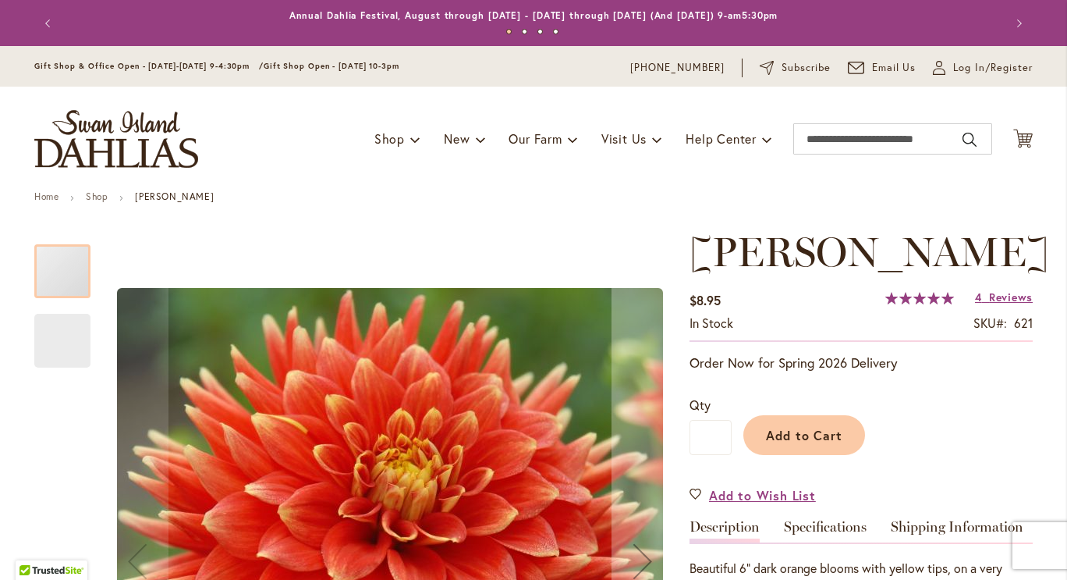 The image size is (1067, 580). What do you see at coordinates (1024, 323) in the screenshot?
I see `div: 621` at bounding box center [1024, 323].